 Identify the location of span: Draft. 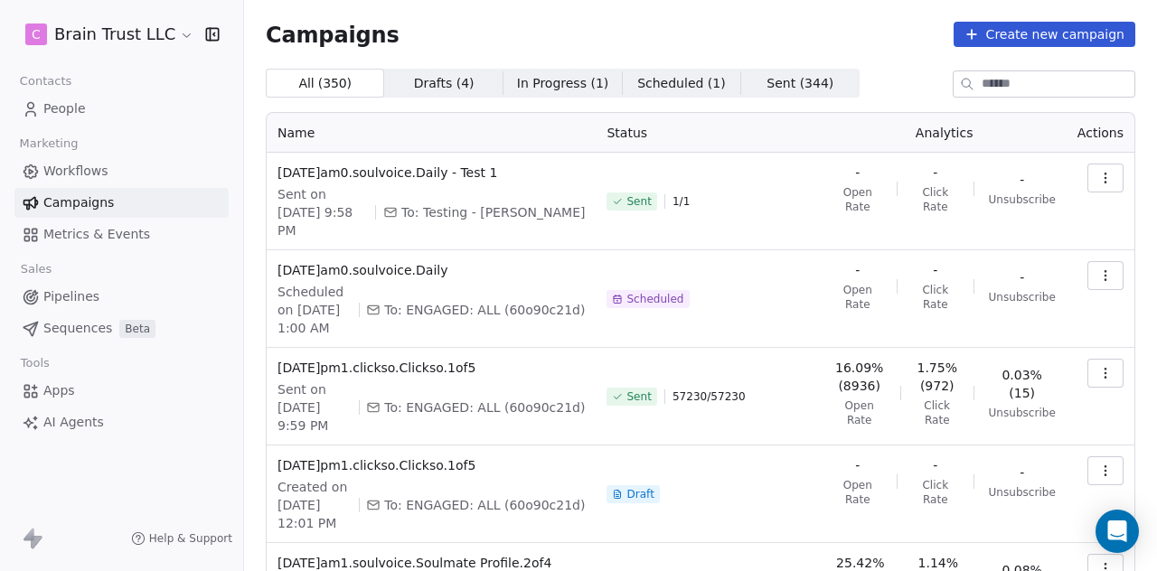
(640, 495).